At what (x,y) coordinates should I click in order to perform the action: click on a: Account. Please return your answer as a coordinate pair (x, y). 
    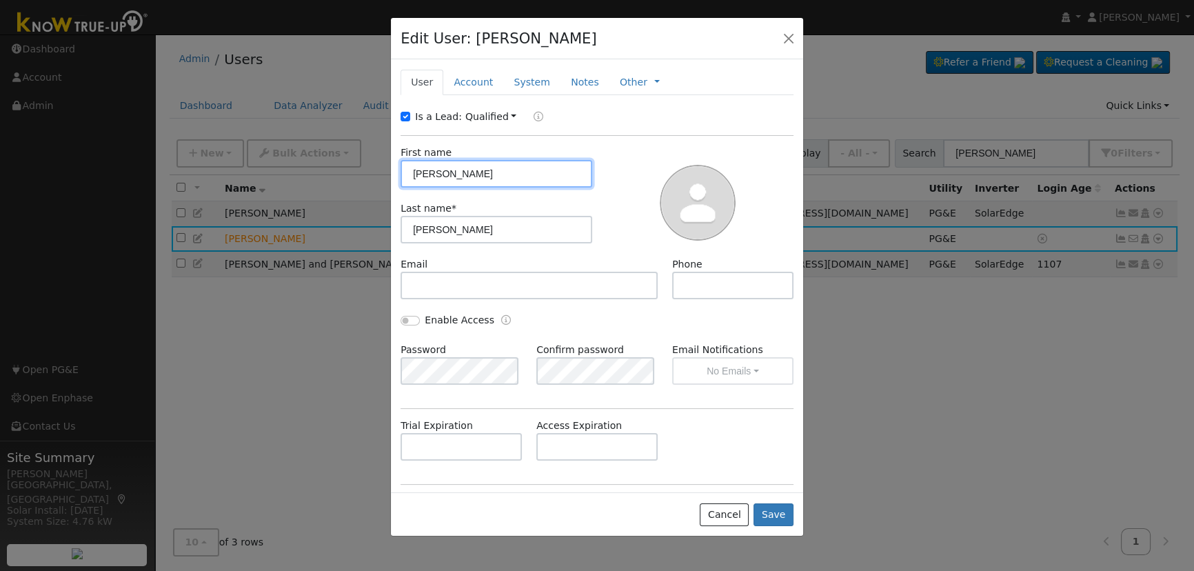
    Looking at the image, I should click on (473, 82).